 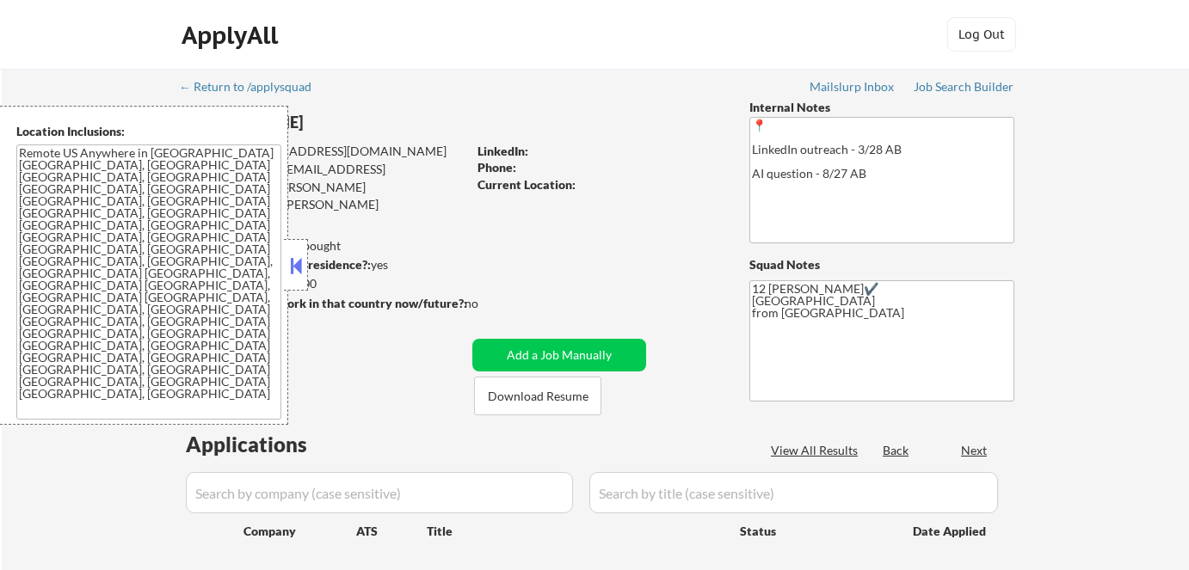 I want to click on div: Location Inclusions:, so click(x=149, y=132).